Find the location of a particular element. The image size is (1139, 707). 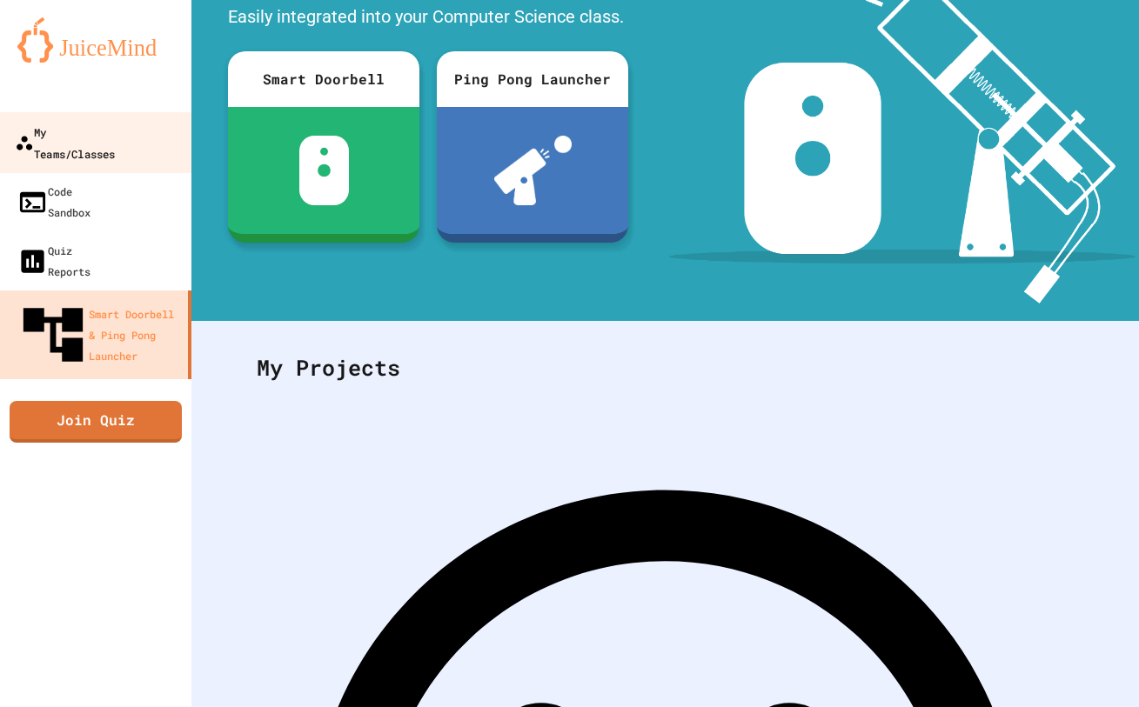

div: Code Sandbox is located at coordinates (54, 202).